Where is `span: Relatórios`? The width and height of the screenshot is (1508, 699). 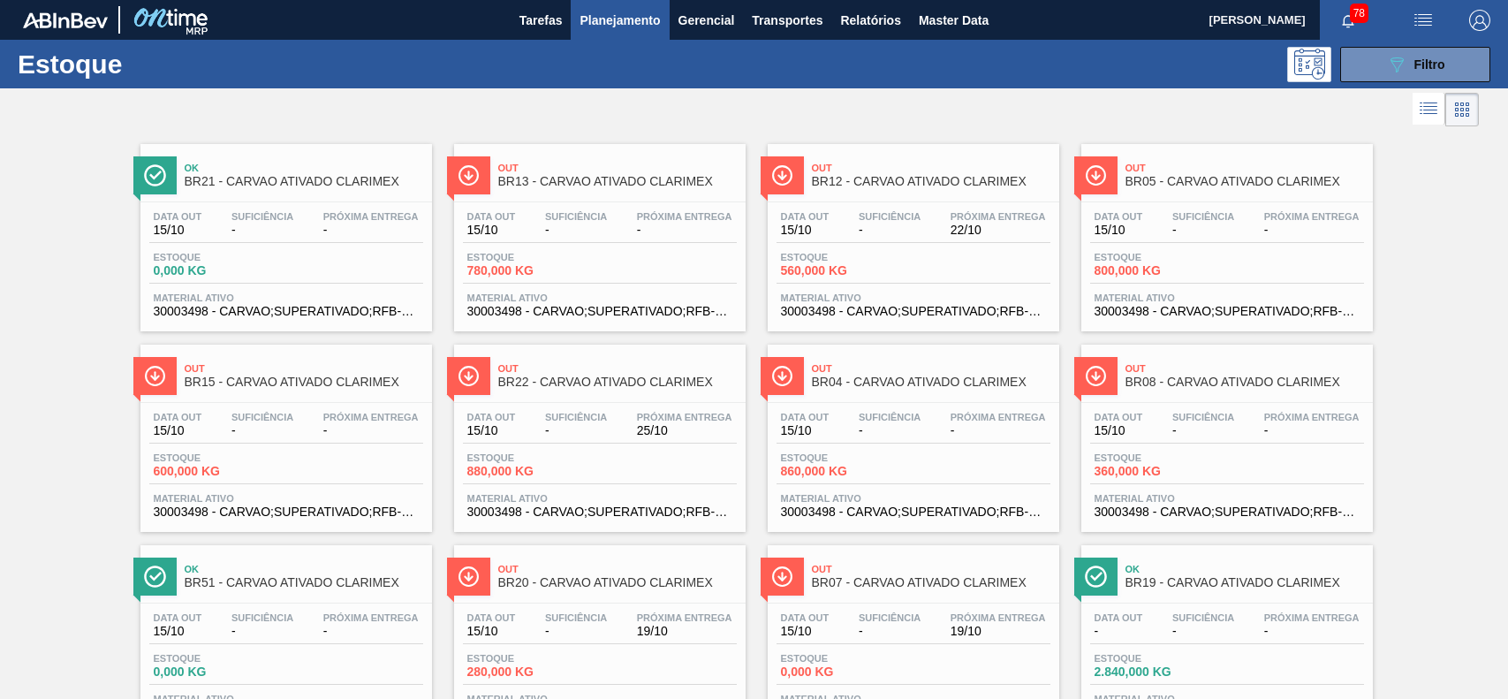
span: Relatórios is located at coordinates (870, 20).